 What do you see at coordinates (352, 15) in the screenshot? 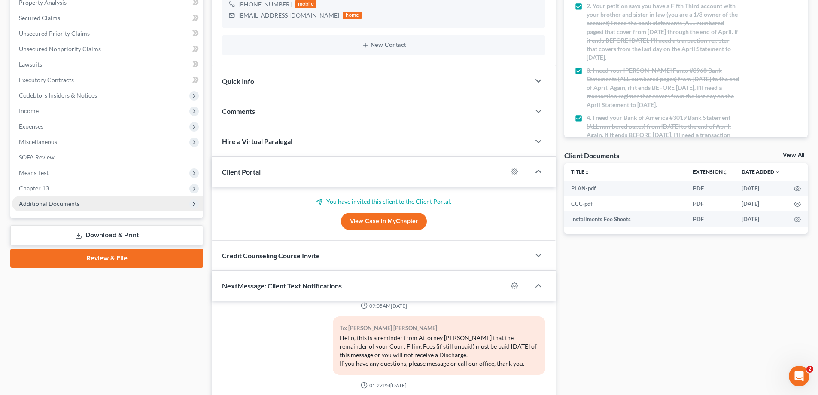
I see `div: home` at bounding box center [352, 15].